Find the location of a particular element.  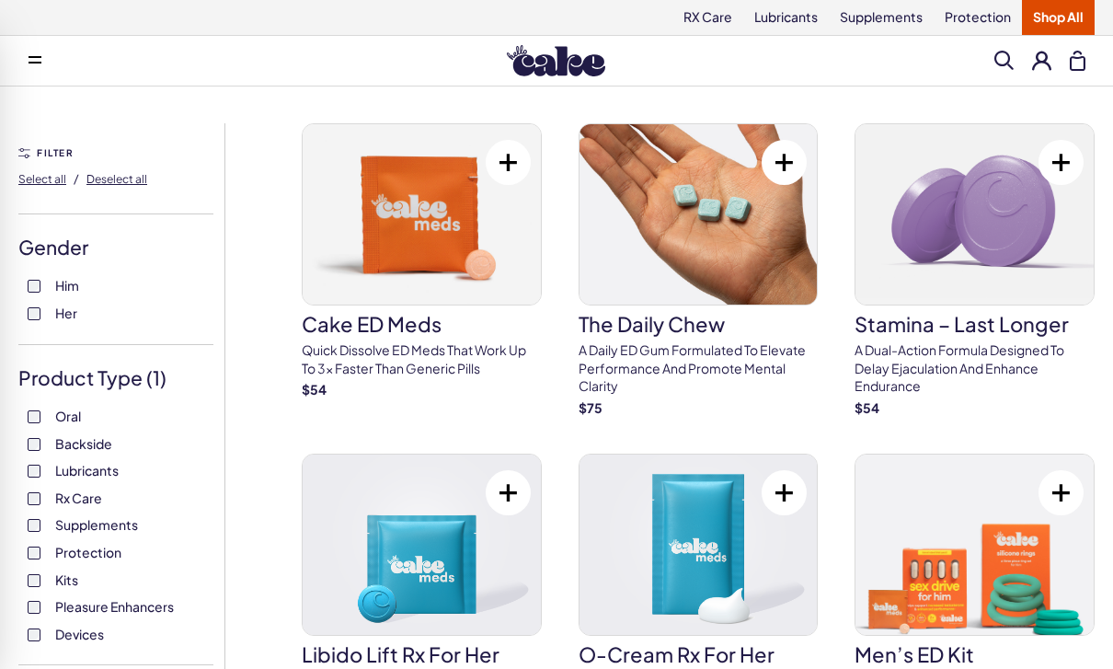

input: Devices is located at coordinates (34, 635).